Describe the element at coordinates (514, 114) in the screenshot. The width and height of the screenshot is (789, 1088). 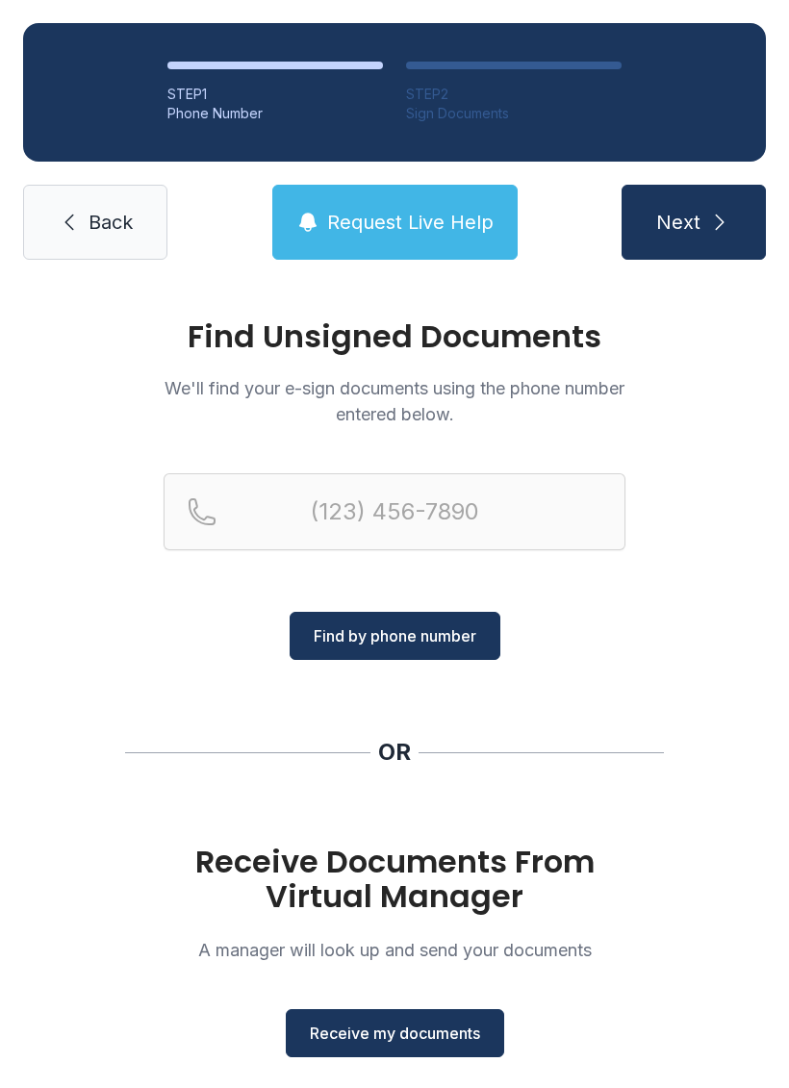
I see `div: Sign Documents` at that location.